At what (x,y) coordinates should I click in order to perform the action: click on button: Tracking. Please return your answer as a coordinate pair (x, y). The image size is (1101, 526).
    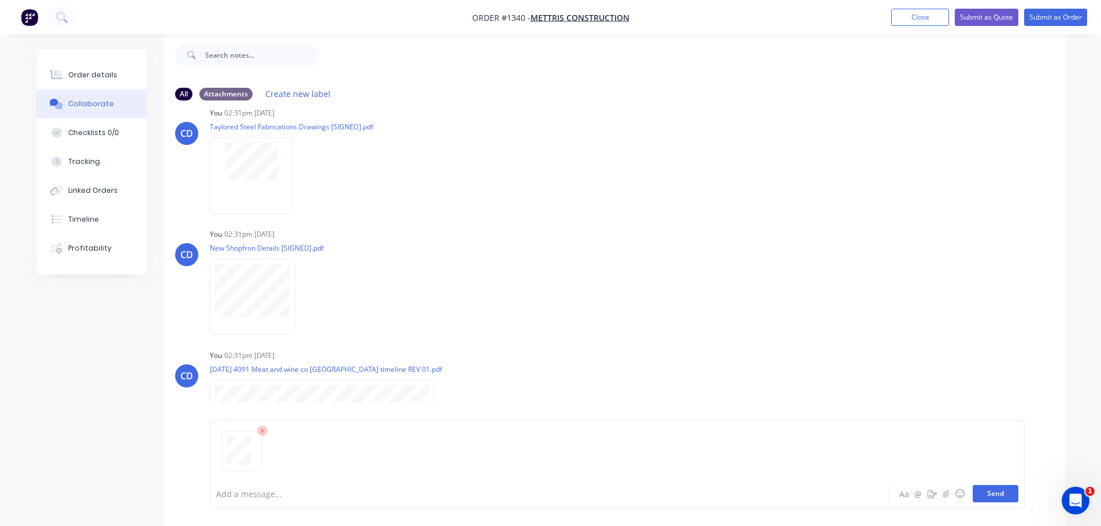
    Looking at the image, I should click on (91, 162).